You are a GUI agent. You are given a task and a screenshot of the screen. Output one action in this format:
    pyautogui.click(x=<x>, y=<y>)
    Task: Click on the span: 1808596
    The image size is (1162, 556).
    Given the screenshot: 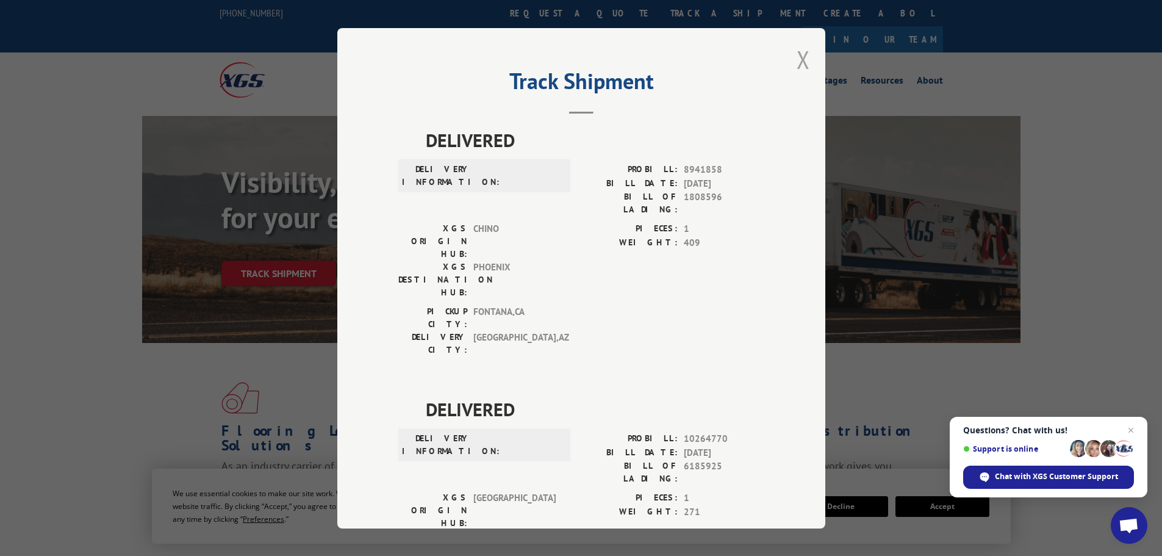 What is the action you would take?
    pyautogui.click(x=724, y=203)
    